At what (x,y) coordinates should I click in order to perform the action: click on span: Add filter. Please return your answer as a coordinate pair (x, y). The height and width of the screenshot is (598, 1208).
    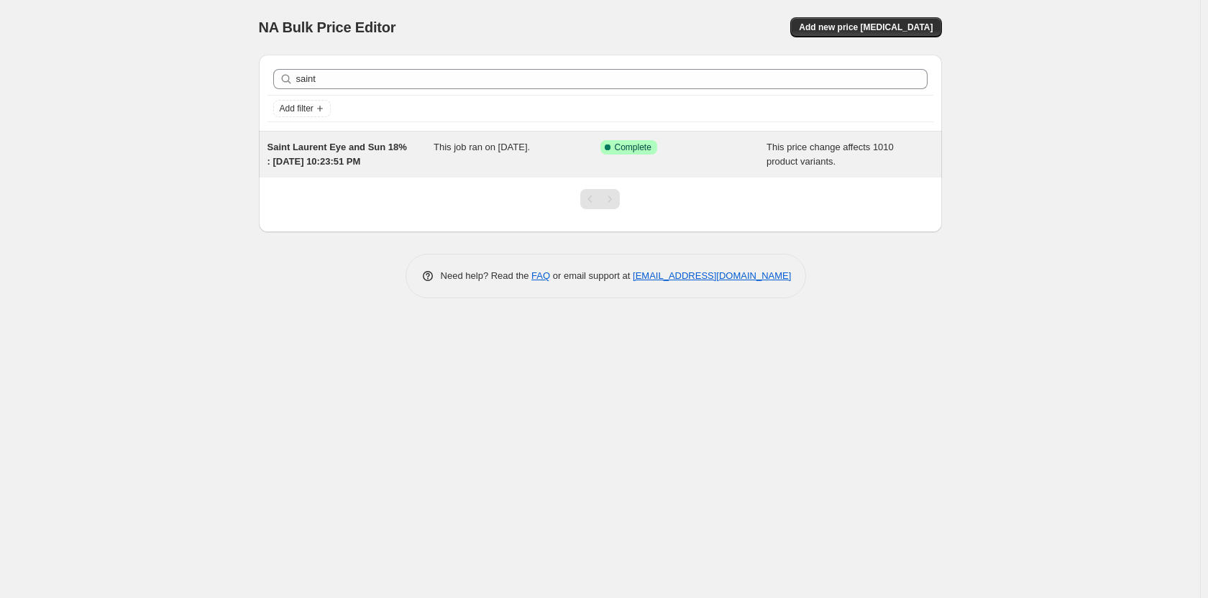
    Looking at the image, I should click on (296, 109).